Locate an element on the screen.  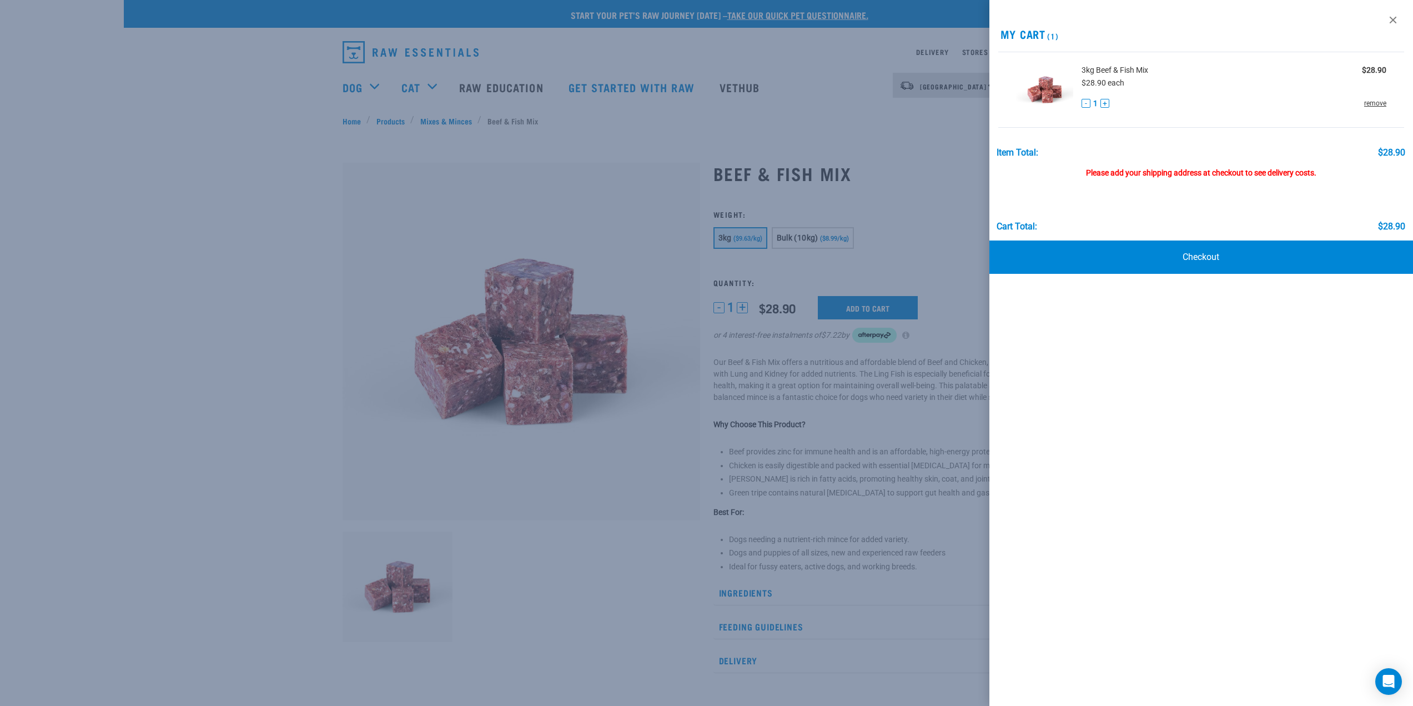
span: (1) is located at coordinates (1052, 36).